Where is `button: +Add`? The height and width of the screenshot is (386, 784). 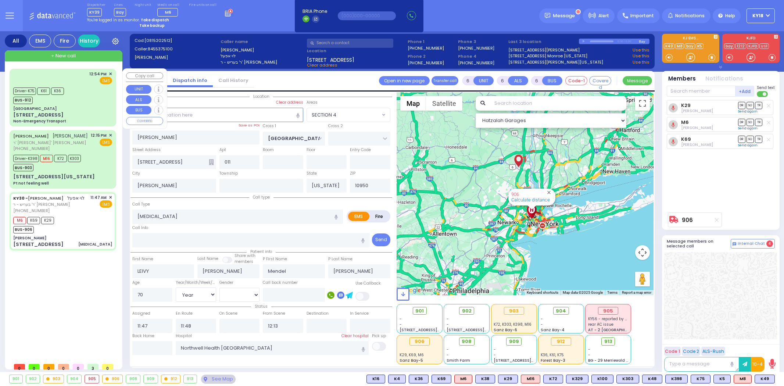
button: +Add is located at coordinates (745, 91).